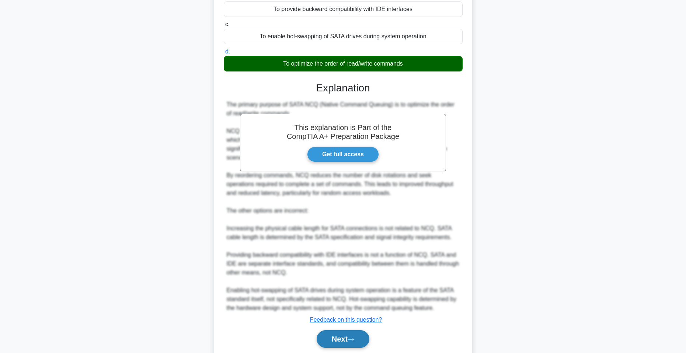 This screenshot has width=686, height=353. I want to click on div: The primary purpose of SATA NCQ (Native Command Queuing) is to optimize the order of read/write c..., so click(343, 206).